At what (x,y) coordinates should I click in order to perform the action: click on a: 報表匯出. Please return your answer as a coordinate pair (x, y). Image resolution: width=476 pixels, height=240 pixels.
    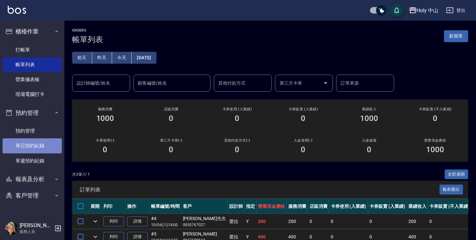
    Looking at the image, I should click on (452, 189).